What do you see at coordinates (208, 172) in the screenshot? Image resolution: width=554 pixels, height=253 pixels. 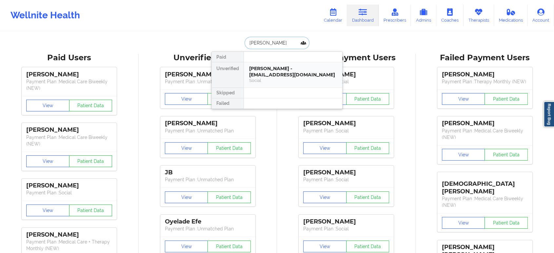 I see `div: JB` at bounding box center [208, 172].